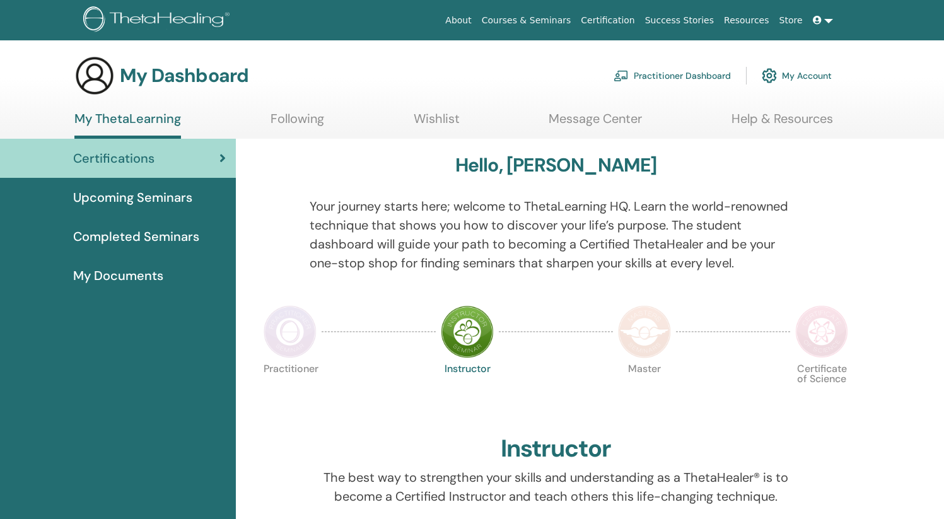 The width and height of the screenshot is (944, 519). Describe the element at coordinates (746, 20) in the screenshot. I see `a: Resources` at that location.